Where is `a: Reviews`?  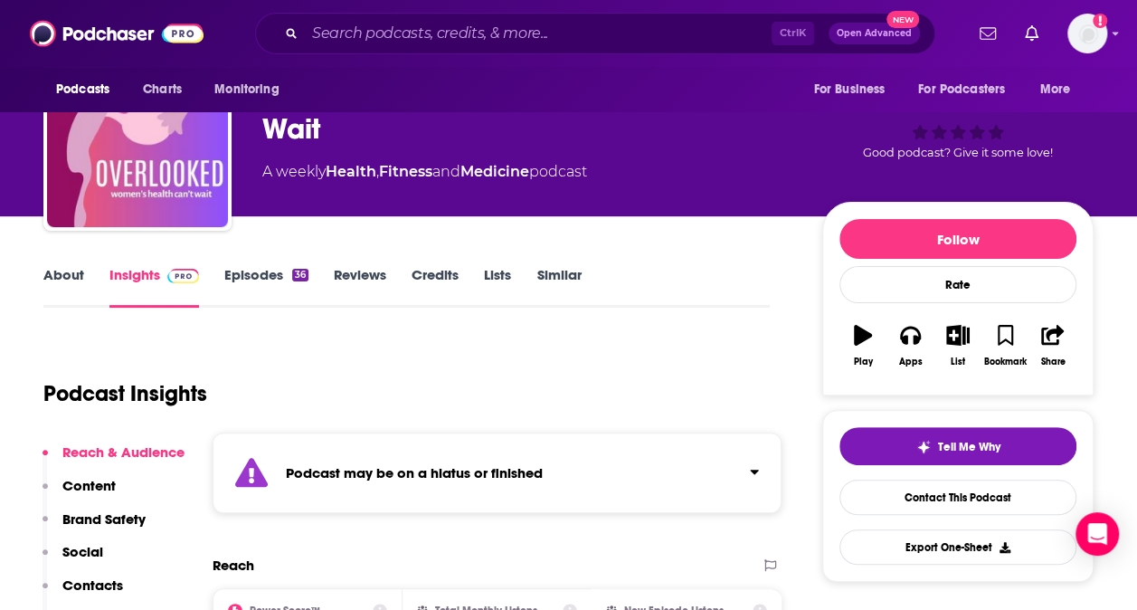 a: Reviews is located at coordinates (360, 287).